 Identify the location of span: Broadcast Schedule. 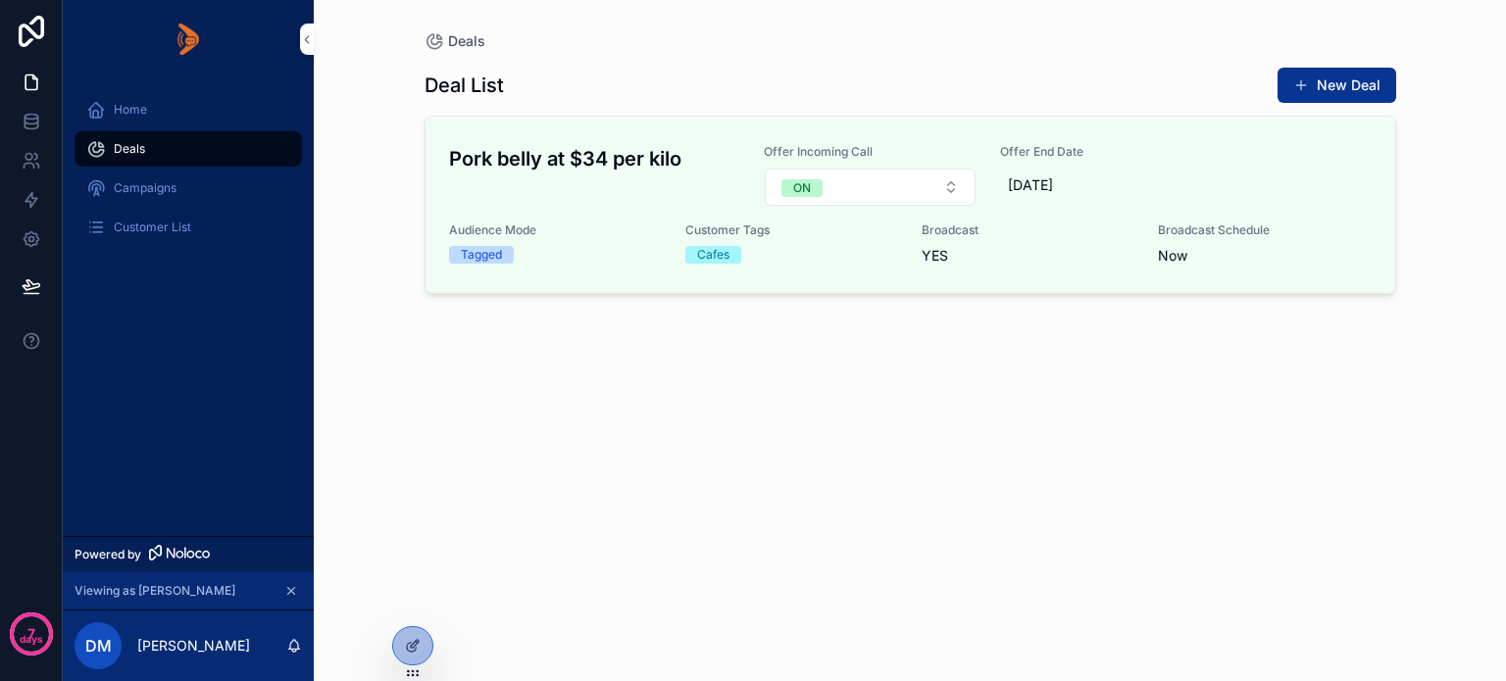
(1264, 230).